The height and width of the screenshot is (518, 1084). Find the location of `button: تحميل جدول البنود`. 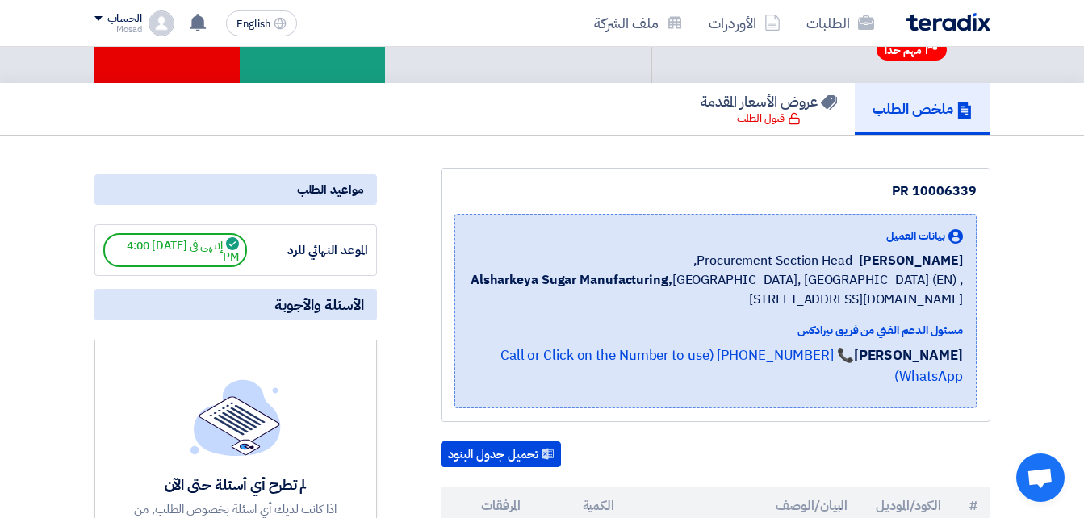

button: تحميل جدول البنود is located at coordinates (500, 454).